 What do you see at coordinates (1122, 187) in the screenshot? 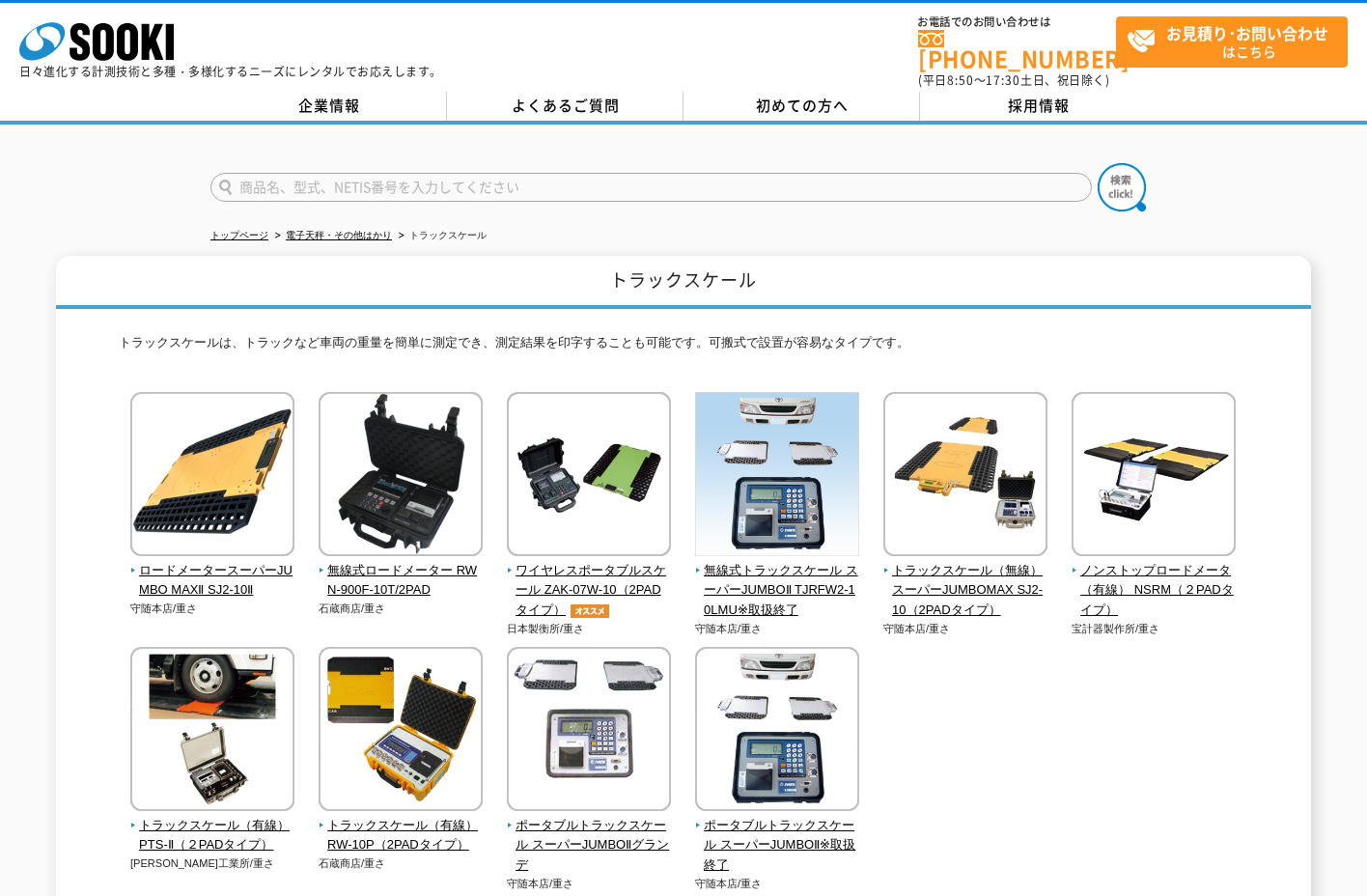
I see `img: btn_search.png` at bounding box center [1122, 187].